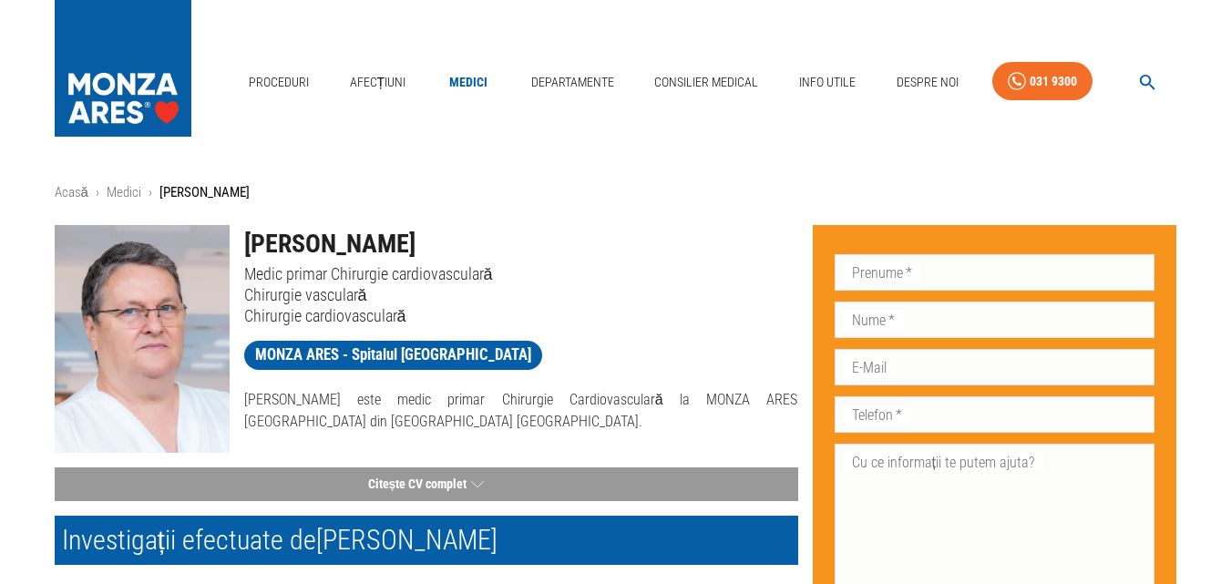 The image size is (1231, 584). Describe the element at coordinates (1053, 81) in the screenshot. I see `div: 031 9300` at that location.